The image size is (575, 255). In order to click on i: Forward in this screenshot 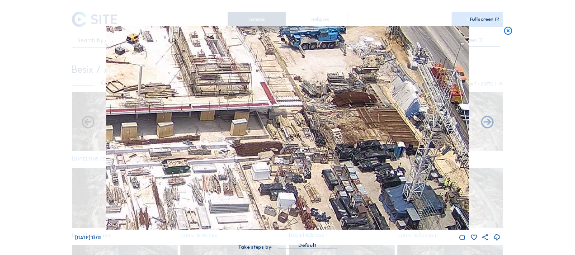, I will do `click(88, 122)`.